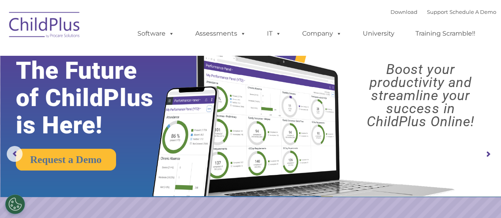  Describe the element at coordinates (66, 160) in the screenshot. I see `a: Request a Demo` at that location.